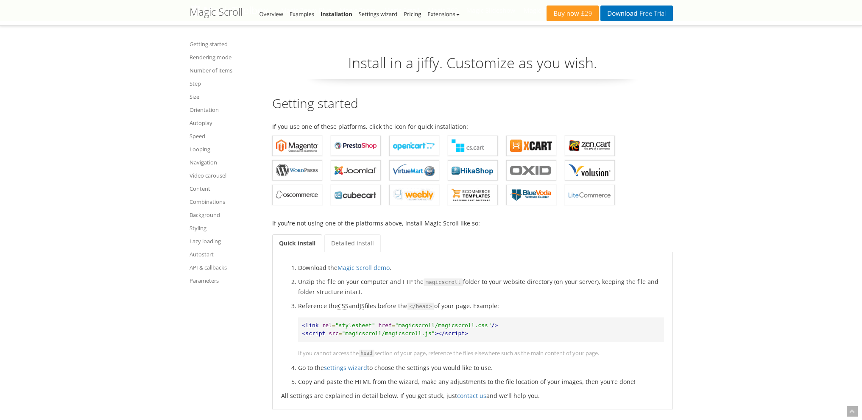 The width and height of the screenshot is (862, 420). What do you see at coordinates (356, 146) in the screenshot?
I see `a: Magic Scroll for PrestaShop` at bounding box center [356, 146].